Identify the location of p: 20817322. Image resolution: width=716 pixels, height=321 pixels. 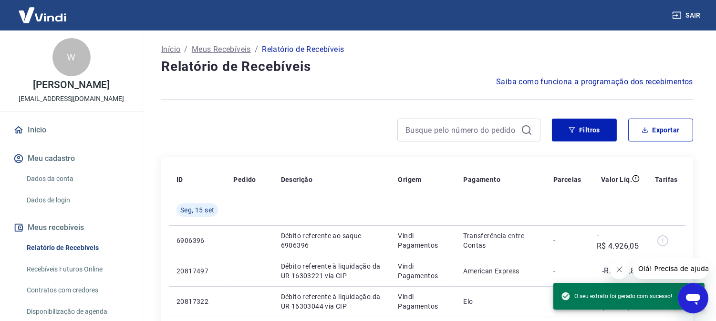
(197, 302).